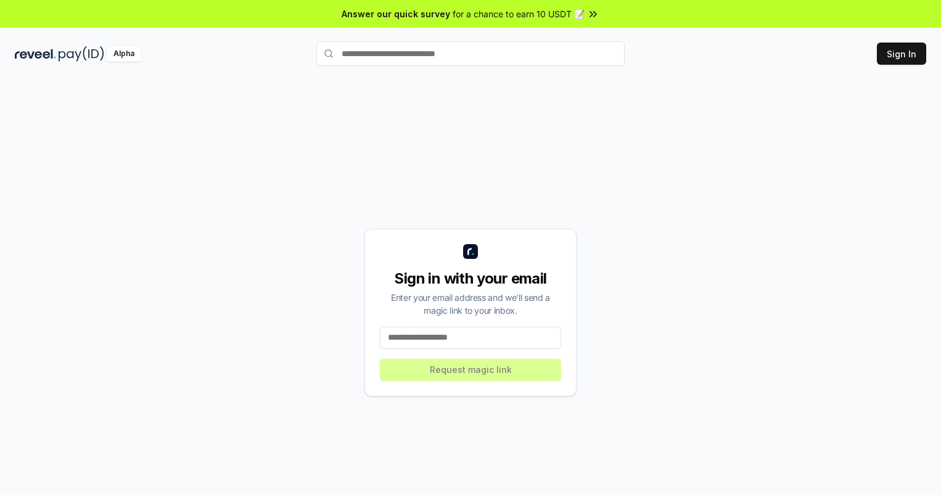  Describe the element at coordinates (35, 54) in the screenshot. I see `img: reveel_dark` at that location.